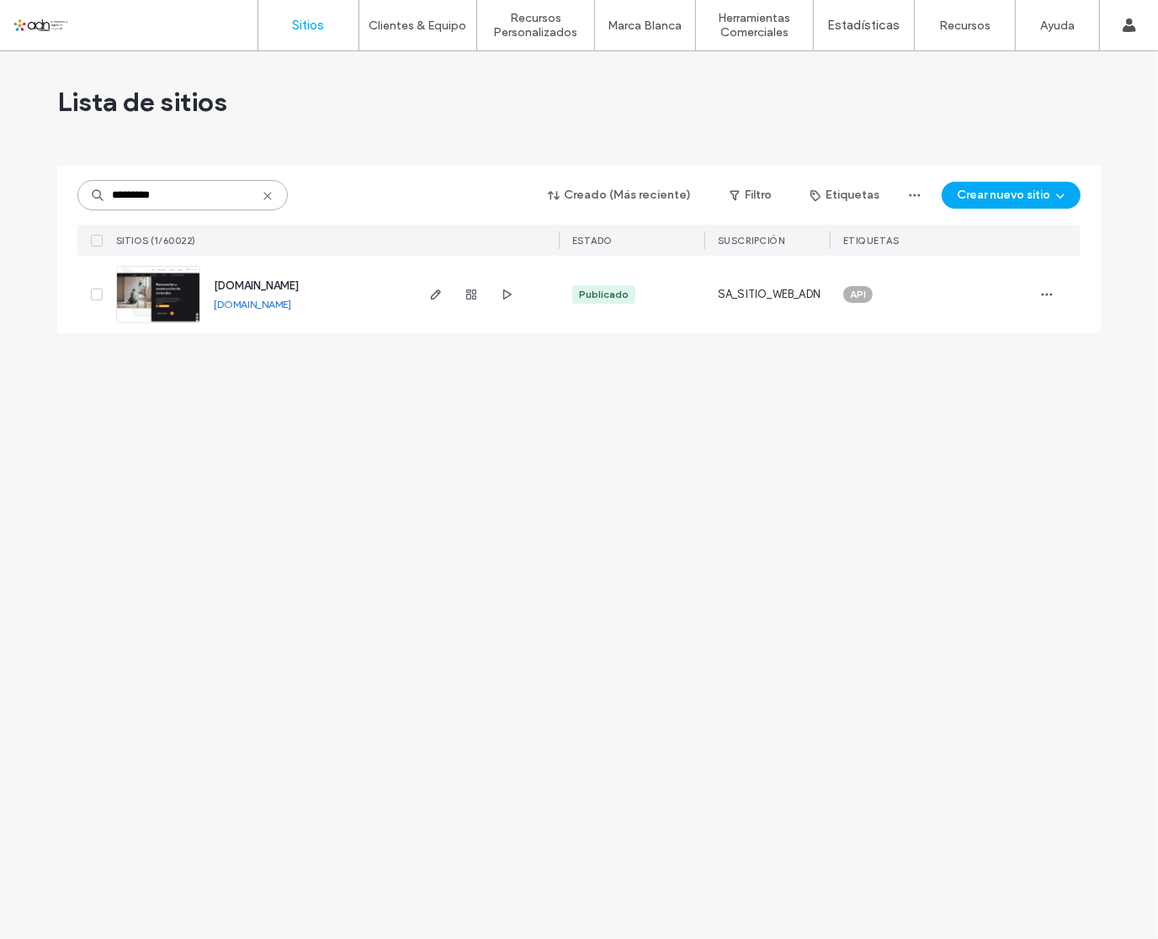  Describe the element at coordinates (857, 294) in the screenshot. I see `span: API` at that location.